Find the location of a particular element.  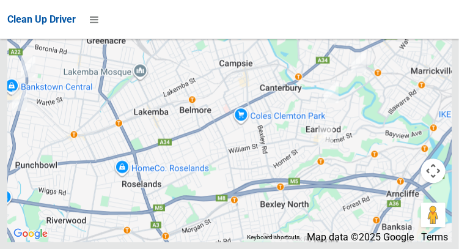

a: Click to see this area on Google Maps is located at coordinates (31, 234).